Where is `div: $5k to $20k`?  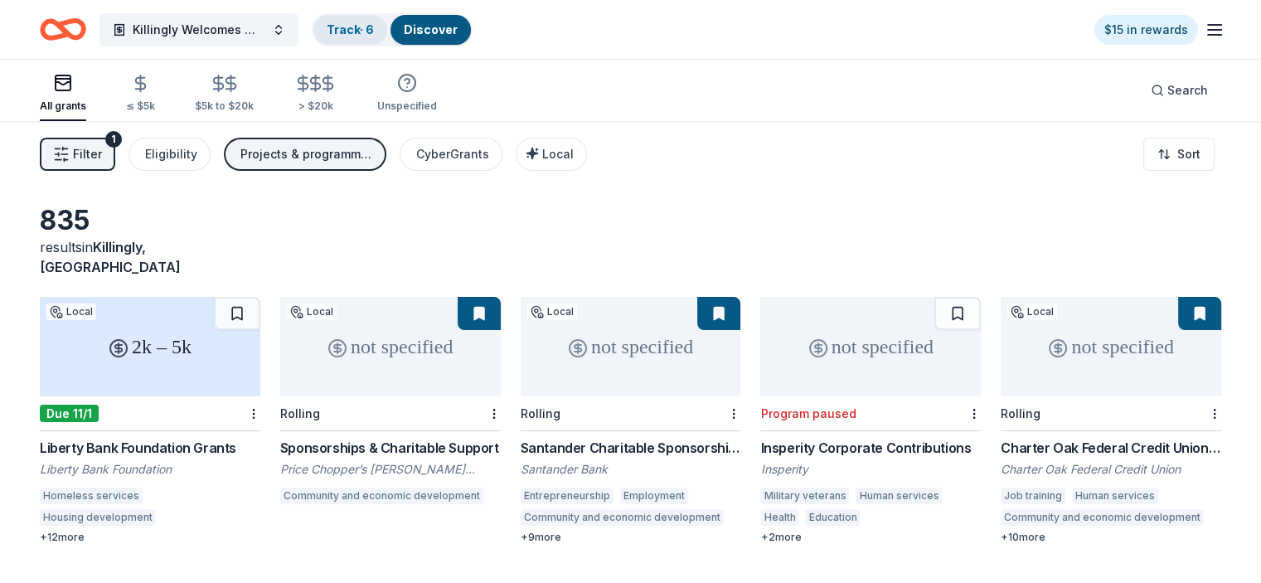
div: $5k to $20k is located at coordinates (224, 106).